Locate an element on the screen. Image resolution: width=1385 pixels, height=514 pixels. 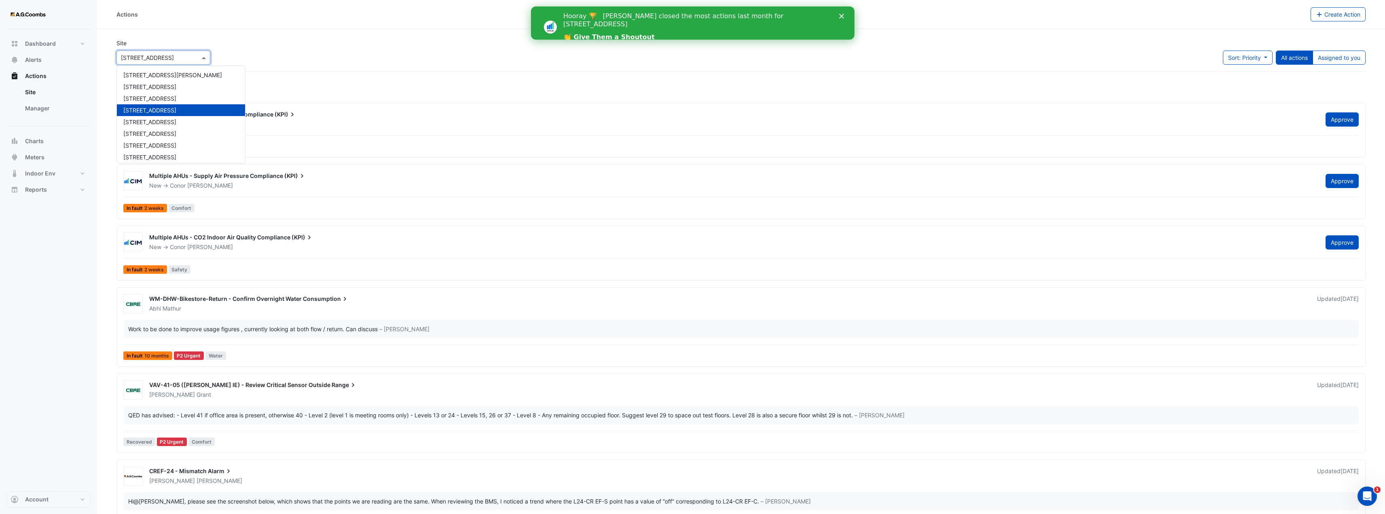
button: All actions is located at coordinates (1294, 57).